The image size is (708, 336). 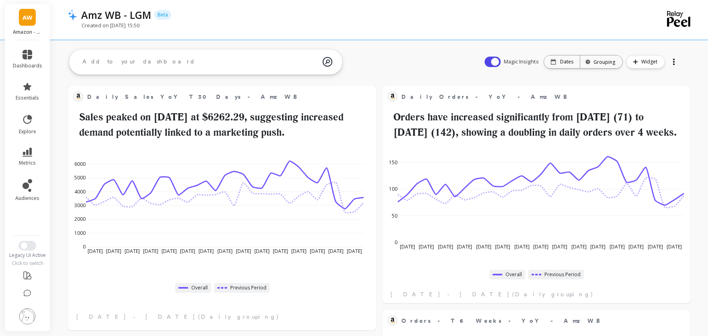 I want to click on img: profile picture, so click(x=27, y=316).